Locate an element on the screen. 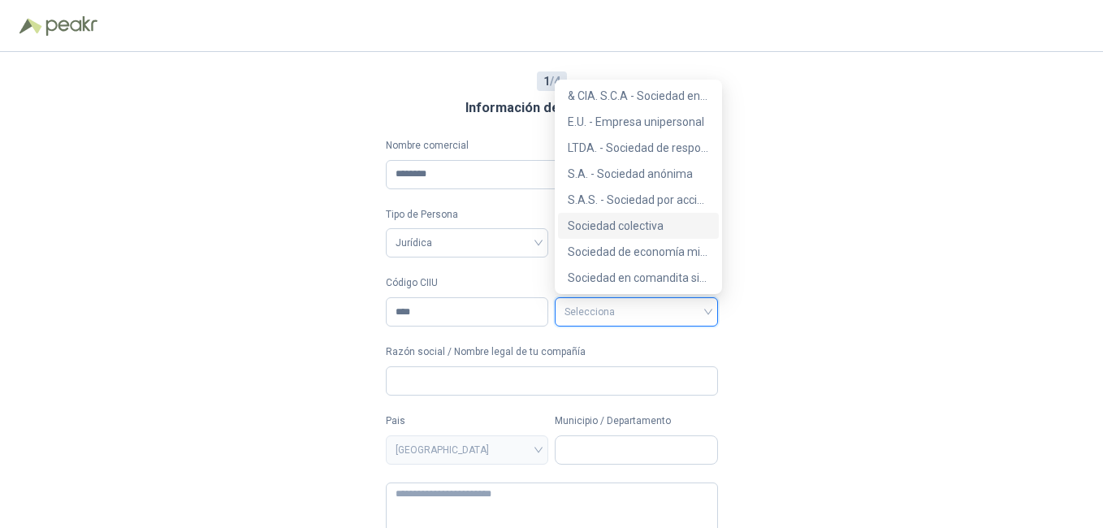  h3: Información de la Compañía is located at coordinates (551, 108).